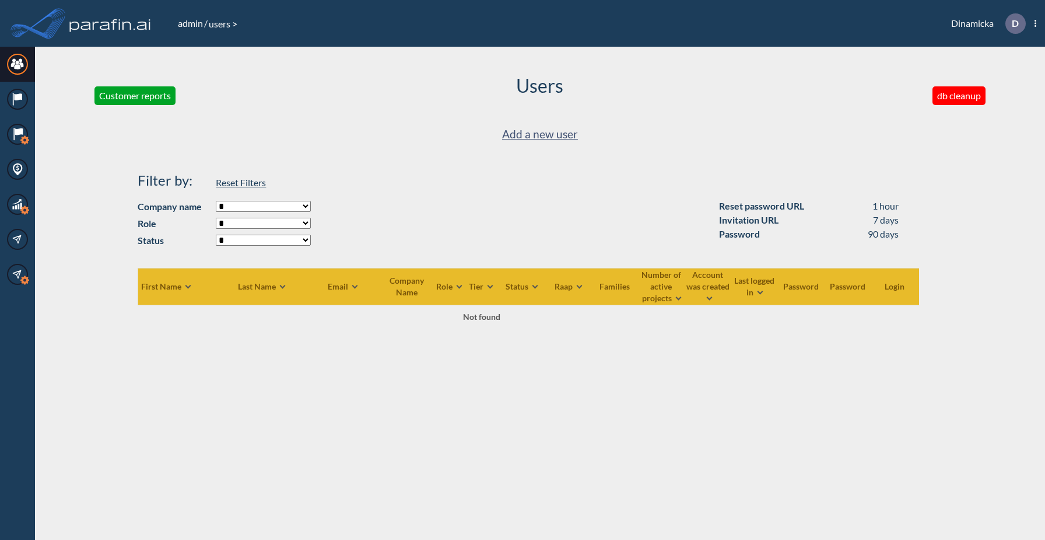 Image resolution: width=1045 pixels, height=540 pixels. What do you see at coordinates (886, 220) in the screenshot?
I see `div: 7 days` at bounding box center [886, 220].